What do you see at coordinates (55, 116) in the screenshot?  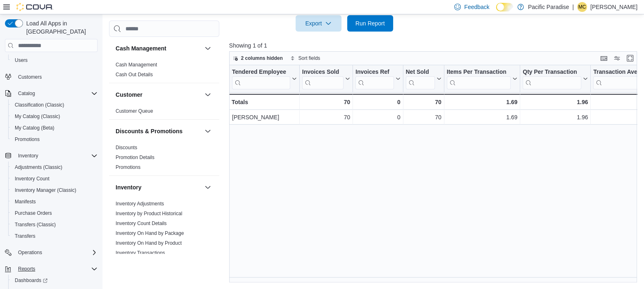 I see `span: My Catalog (Classic)` at bounding box center [55, 116].